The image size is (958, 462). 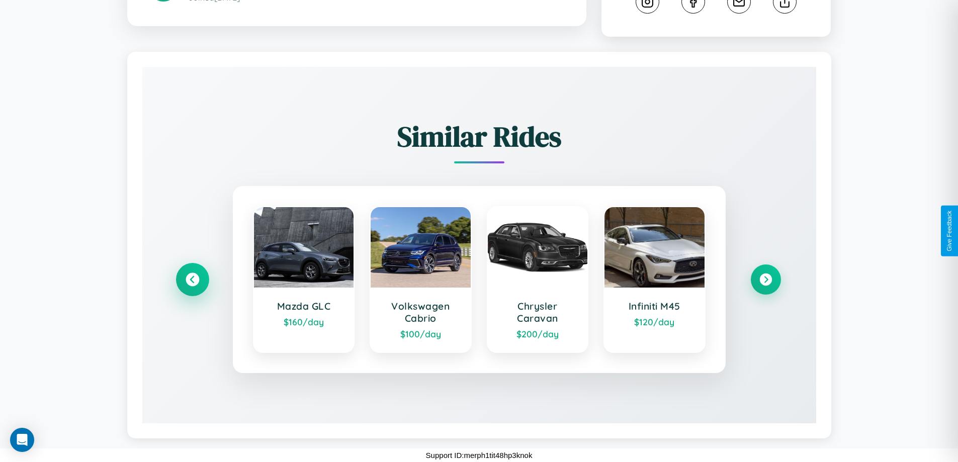 I want to click on a: Volkswagen Cabrio$100/day, so click(x=420, y=280).